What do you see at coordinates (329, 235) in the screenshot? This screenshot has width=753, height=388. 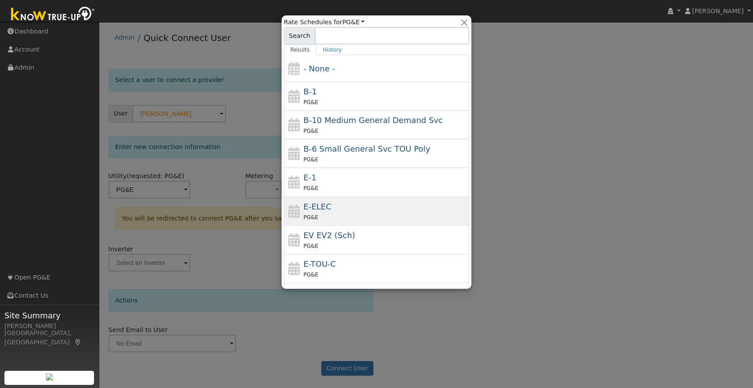 I see `span: Electric Vehicle EV2 (Sch)` at bounding box center [329, 235].